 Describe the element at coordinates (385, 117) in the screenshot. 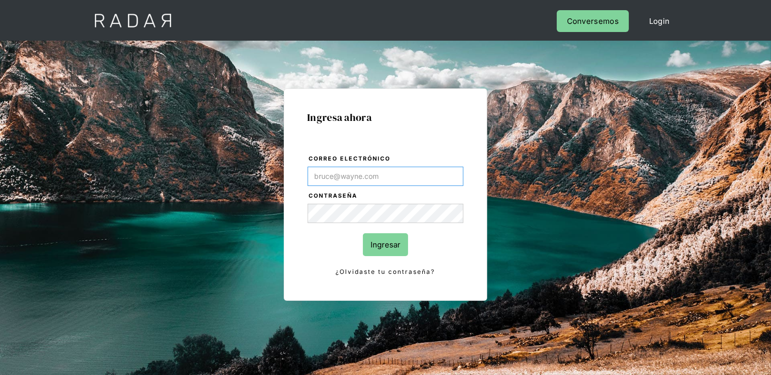

I see `h1: Ingresa ahora` at that location.